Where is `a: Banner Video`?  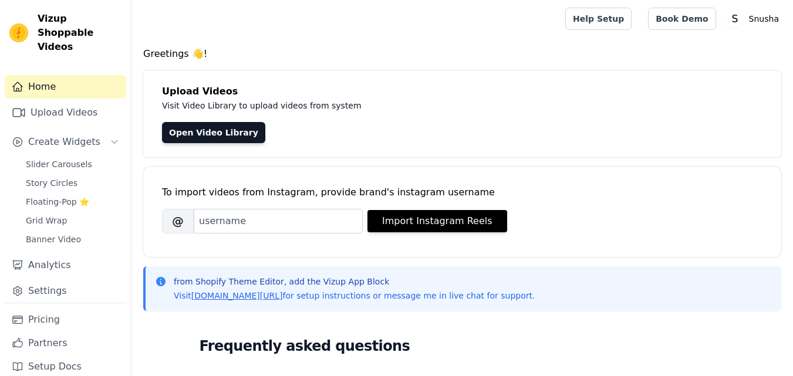 a: Banner Video is located at coordinates (72, 239).